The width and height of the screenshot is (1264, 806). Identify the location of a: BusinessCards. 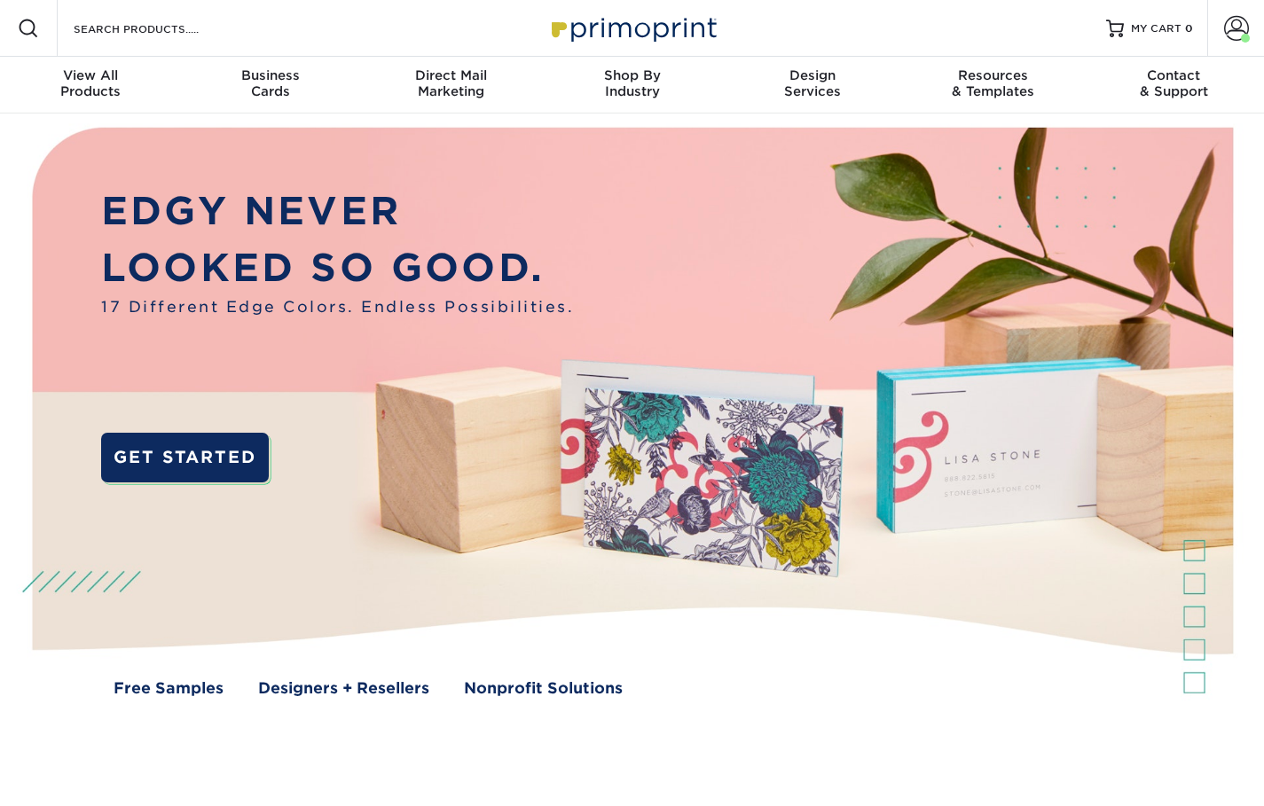
(271, 85).